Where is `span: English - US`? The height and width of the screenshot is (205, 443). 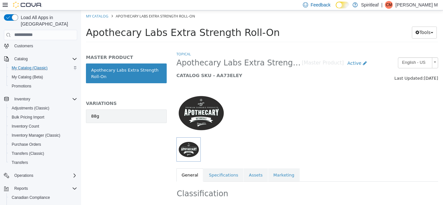 span: English - US is located at coordinates (333, 52).